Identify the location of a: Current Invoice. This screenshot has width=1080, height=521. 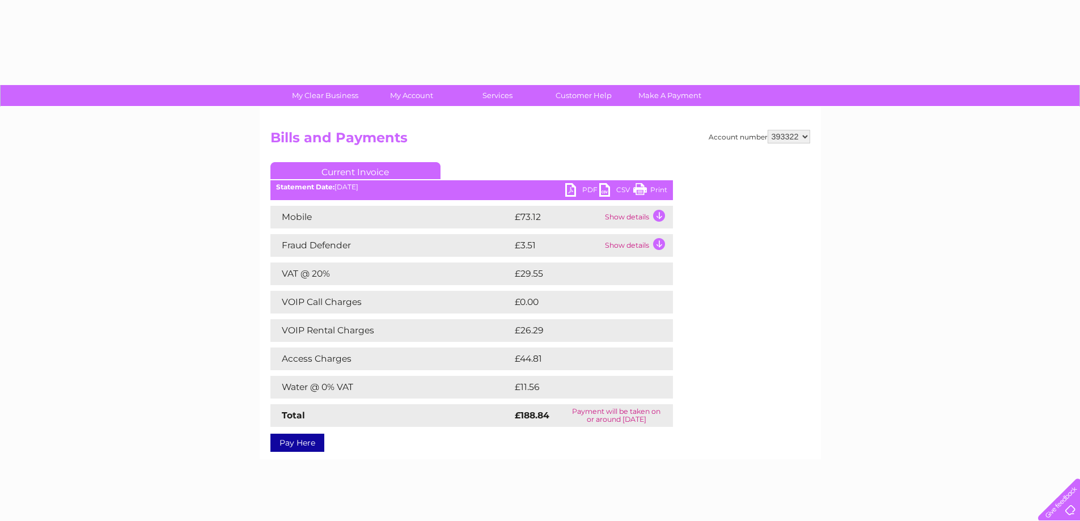
(355, 171).